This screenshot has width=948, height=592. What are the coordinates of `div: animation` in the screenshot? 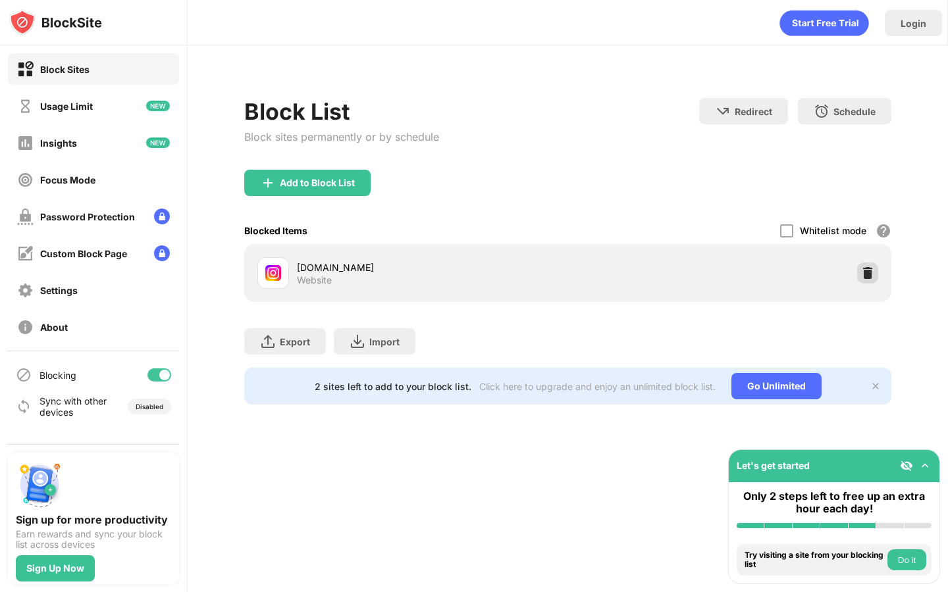 It's located at (824, 23).